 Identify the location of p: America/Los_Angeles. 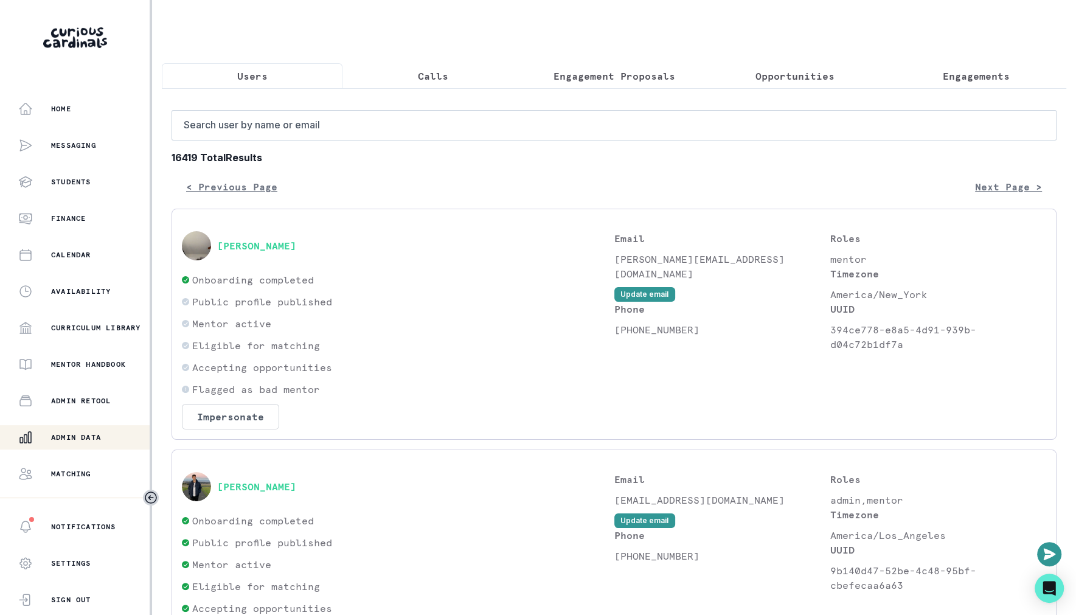
(938, 535).